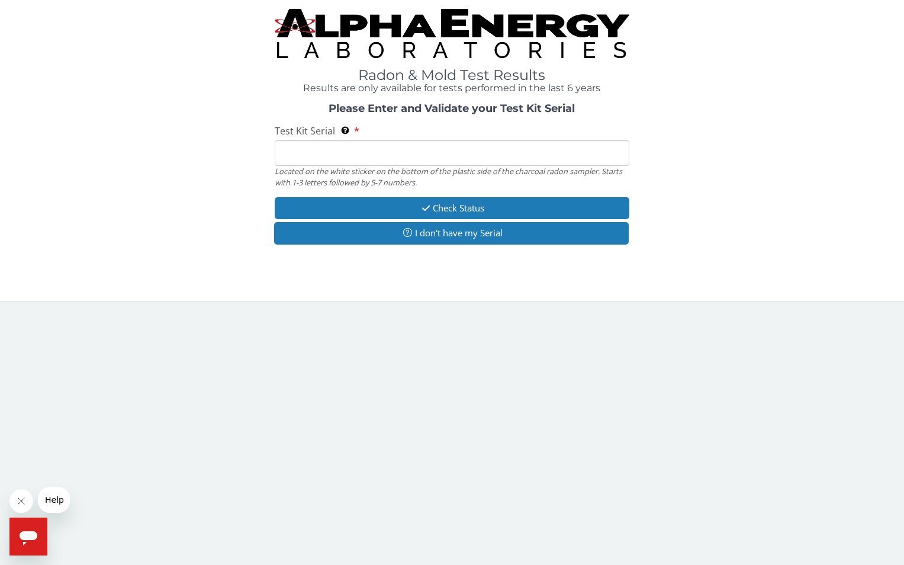 Image resolution: width=904 pixels, height=565 pixels. I want to click on button: I don't have my Serial, so click(451, 233).